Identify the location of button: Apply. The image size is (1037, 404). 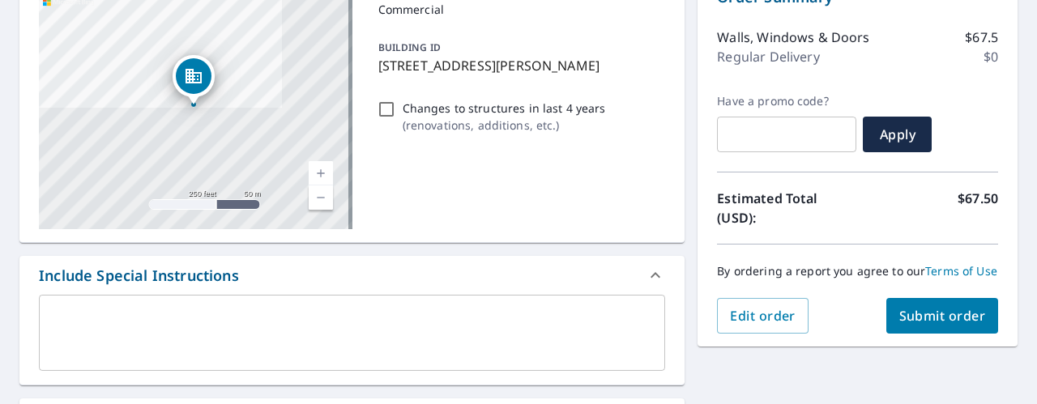
(897, 135).